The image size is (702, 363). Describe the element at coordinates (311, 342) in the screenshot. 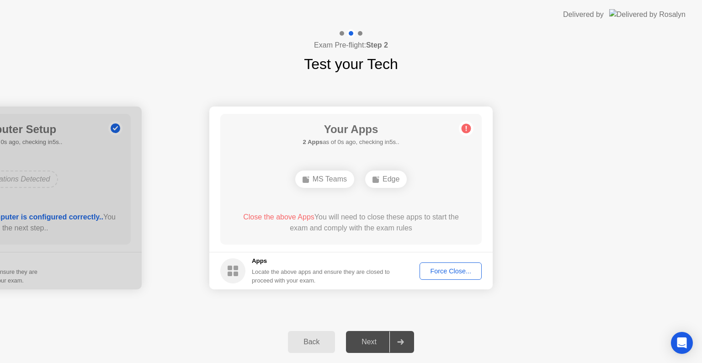

I see `div: Back` at that location.